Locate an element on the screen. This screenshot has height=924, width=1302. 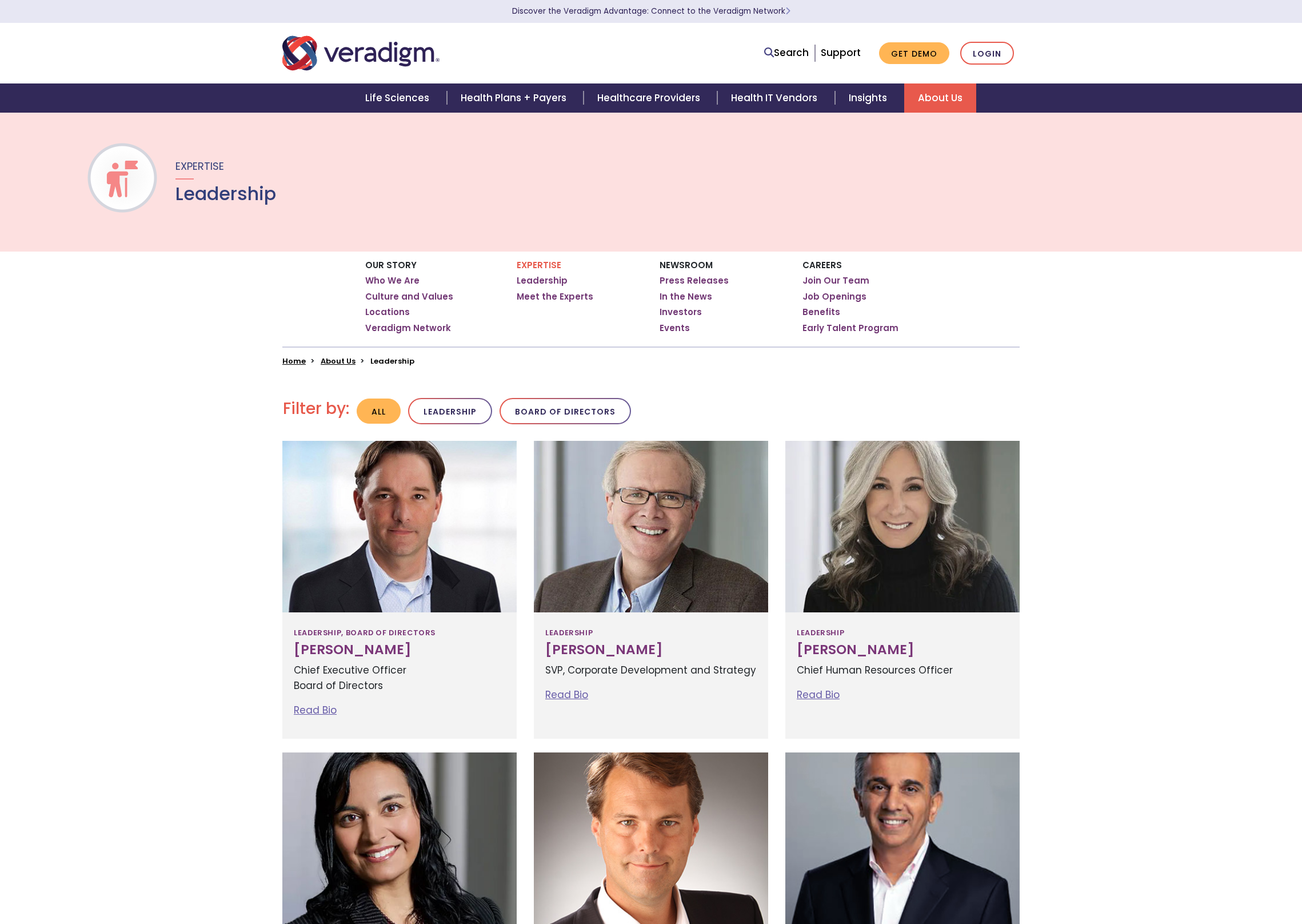
p: SVP, Corporate Development and Strategy is located at coordinates (651, 670).